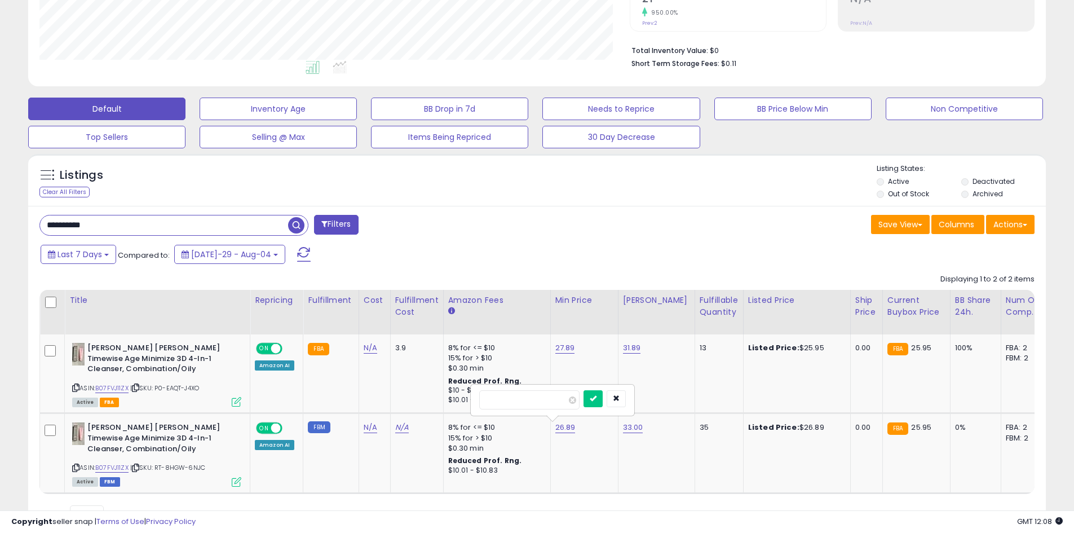 The width and height of the screenshot is (1074, 533). Describe the element at coordinates (276, 300) in the screenshot. I see `div: Repricing` at that location.